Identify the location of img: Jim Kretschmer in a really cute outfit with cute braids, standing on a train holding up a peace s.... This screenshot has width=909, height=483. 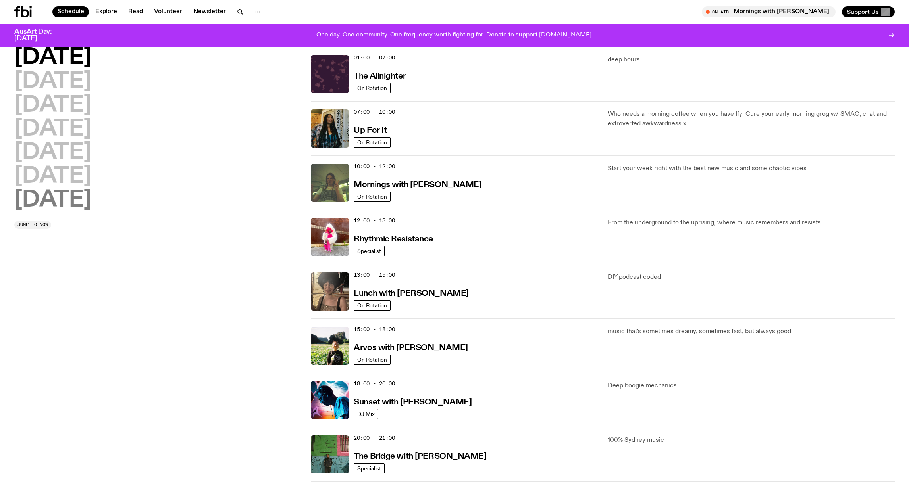
(330, 183).